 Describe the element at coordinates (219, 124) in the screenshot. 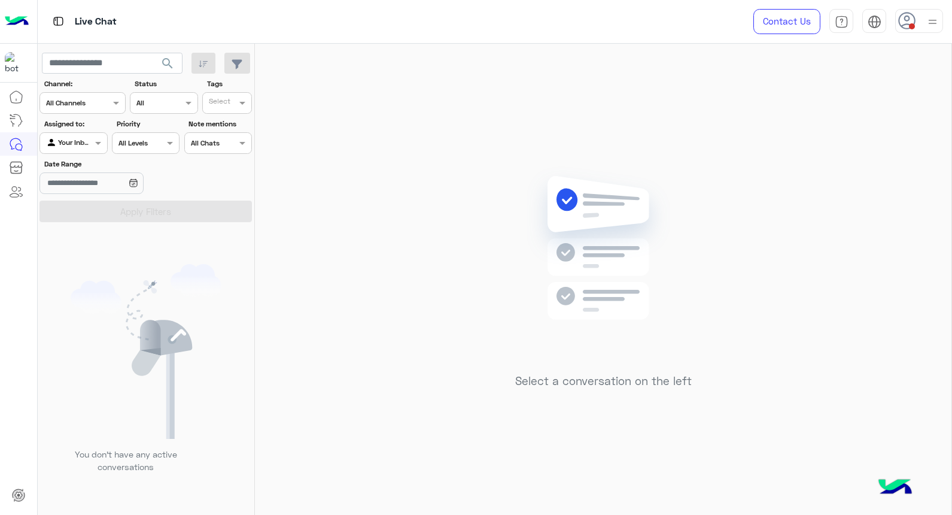

I see `label: Note mentions` at that location.